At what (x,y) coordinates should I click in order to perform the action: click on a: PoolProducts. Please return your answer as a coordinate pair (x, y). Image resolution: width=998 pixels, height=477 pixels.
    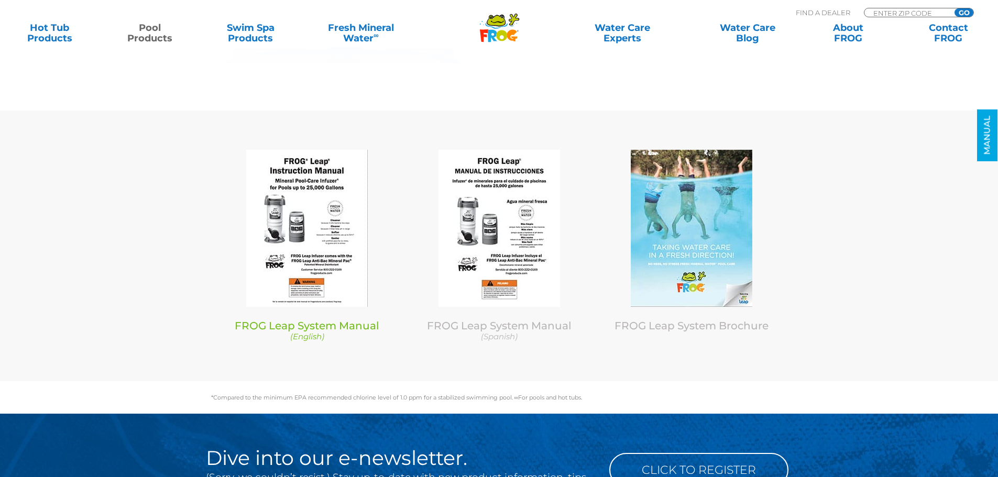
    Looking at the image, I should click on (150, 33).